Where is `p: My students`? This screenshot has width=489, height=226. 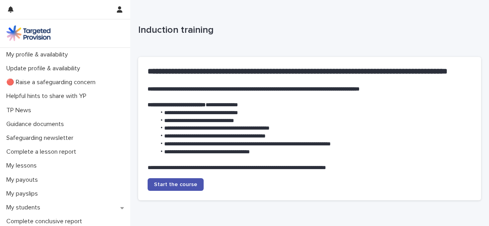 p: My students is located at coordinates (25, 207).